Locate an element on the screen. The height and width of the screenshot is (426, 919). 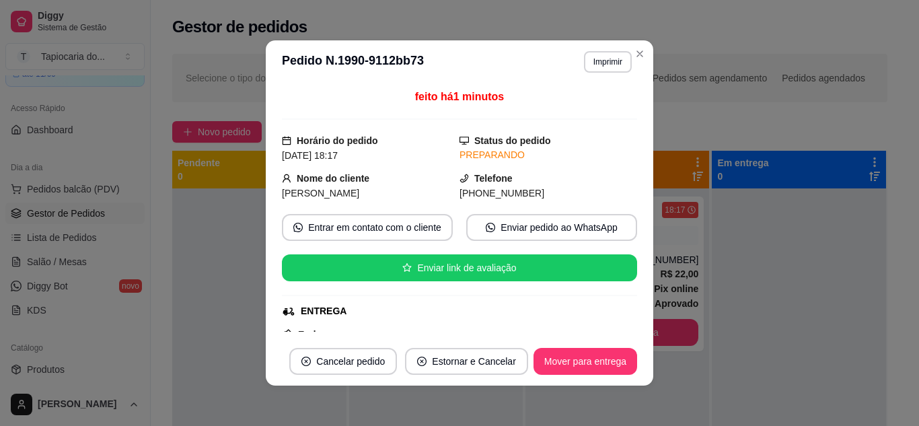
button: whats-appEntrar em contato com o cliente is located at coordinates (367, 227).